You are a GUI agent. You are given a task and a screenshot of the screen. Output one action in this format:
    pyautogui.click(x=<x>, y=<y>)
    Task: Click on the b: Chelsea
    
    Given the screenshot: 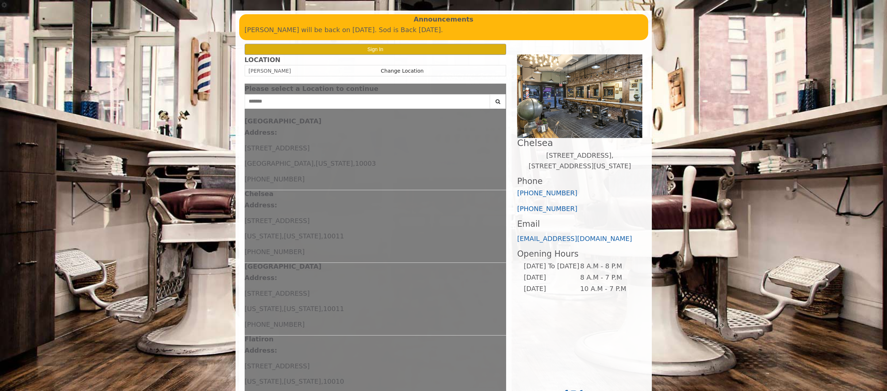 What is the action you would take?
    pyautogui.click(x=259, y=194)
    